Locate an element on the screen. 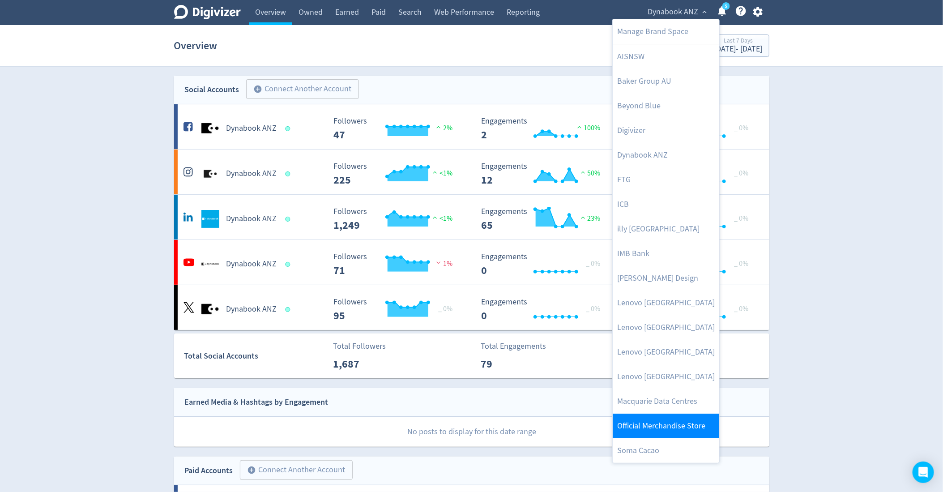  a: Manage Brand Space is located at coordinates (666, 31).